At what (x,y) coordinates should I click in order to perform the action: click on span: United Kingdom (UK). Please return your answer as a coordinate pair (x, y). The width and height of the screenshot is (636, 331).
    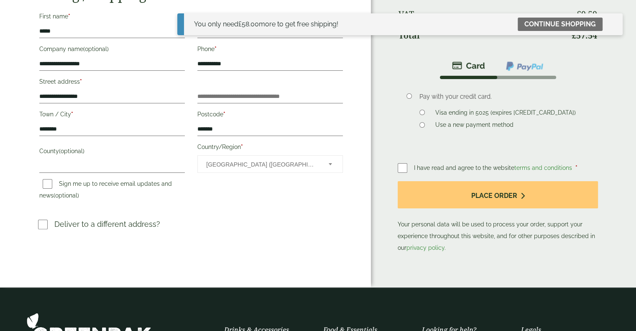
    Looking at the image, I should click on (262, 164).